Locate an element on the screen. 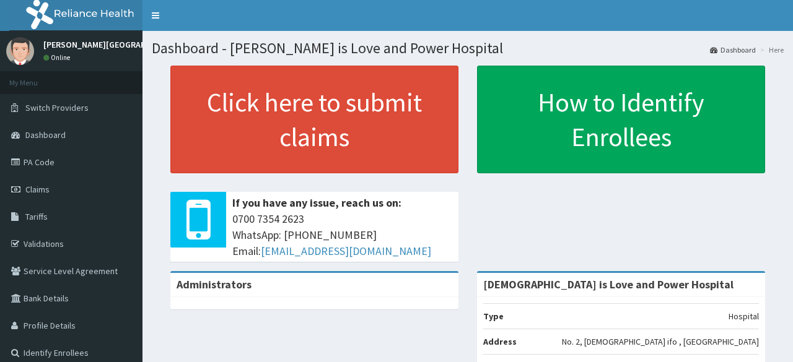  span: Claims is located at coordinates (37, 190).